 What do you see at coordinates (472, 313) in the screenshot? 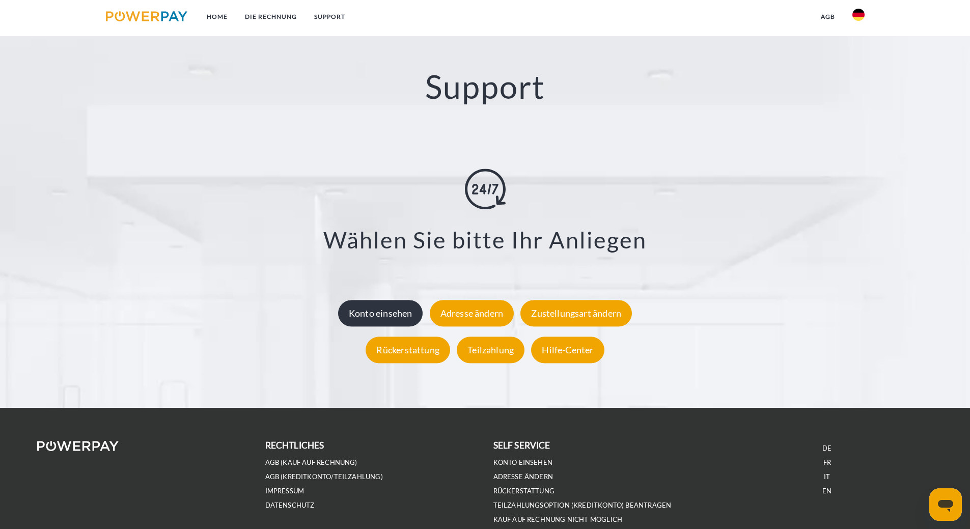
I see `div: Adresse ändern` at bounding box center [472, 313].